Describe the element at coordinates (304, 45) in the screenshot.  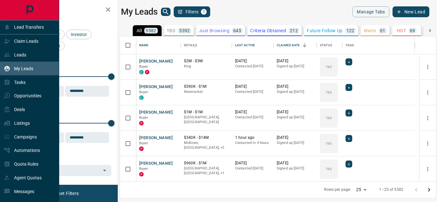
I see `button: Sort` at that location.